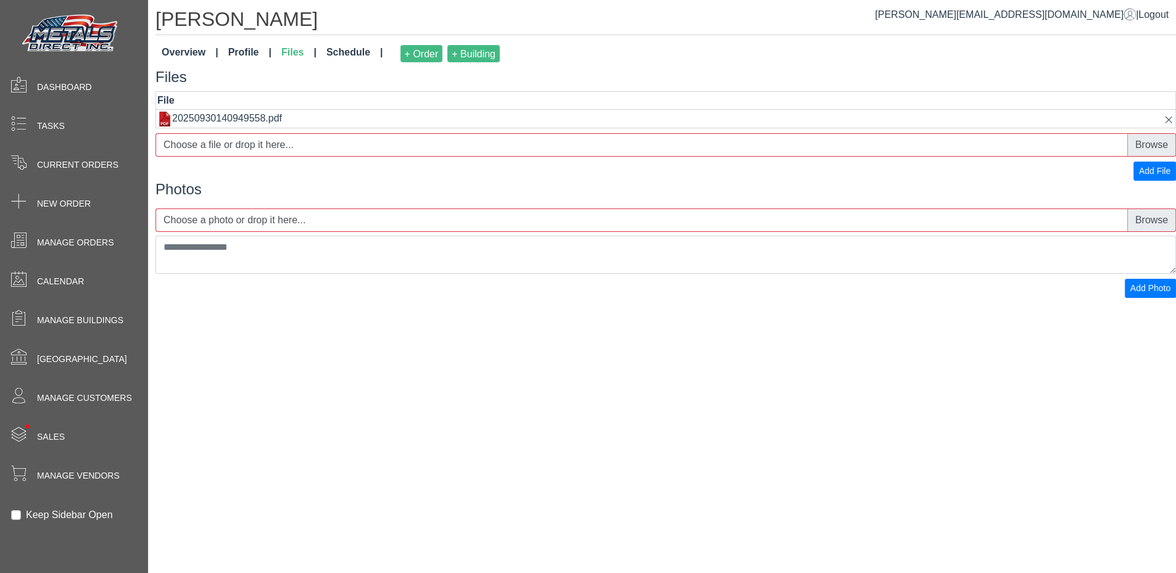  What do you see at coordinates (84, 398) in the screenshot?
I see `span: Manage Customers` at bounding box center [84, 398].